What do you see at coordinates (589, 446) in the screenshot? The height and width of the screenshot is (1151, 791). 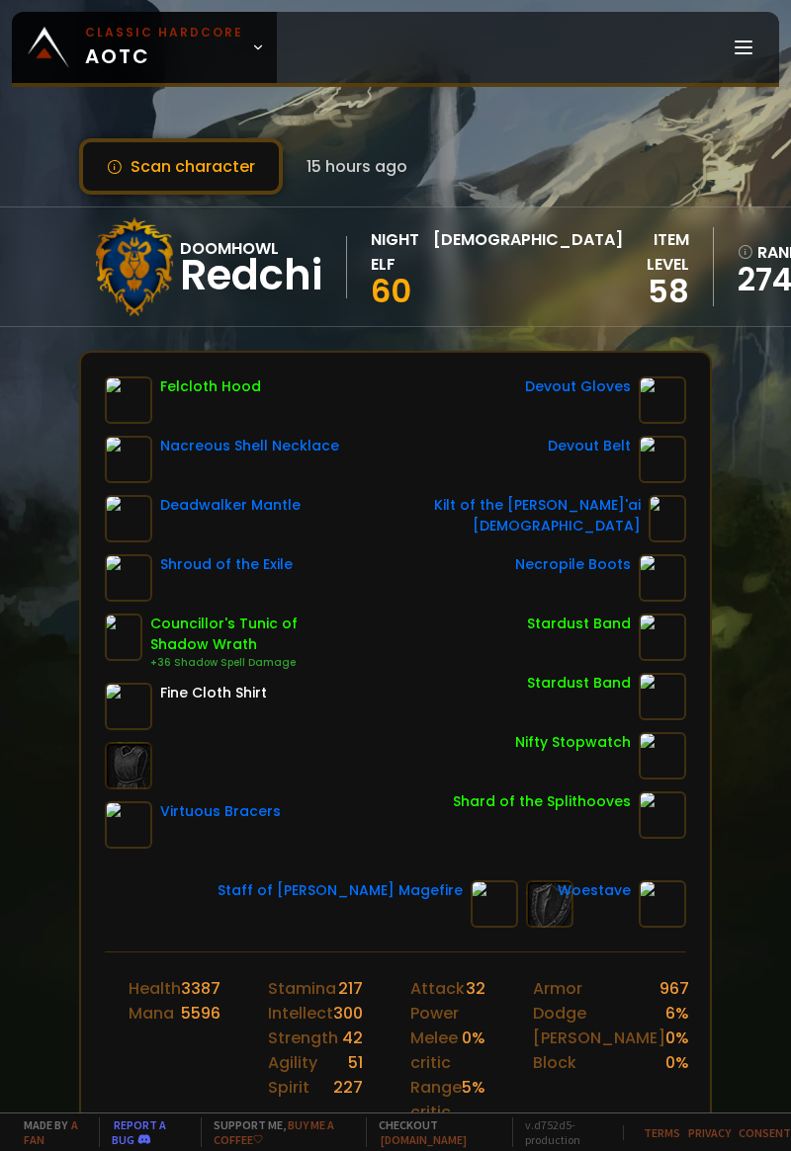 I see `div: Devout Belt` at bounding box center [589, 446].